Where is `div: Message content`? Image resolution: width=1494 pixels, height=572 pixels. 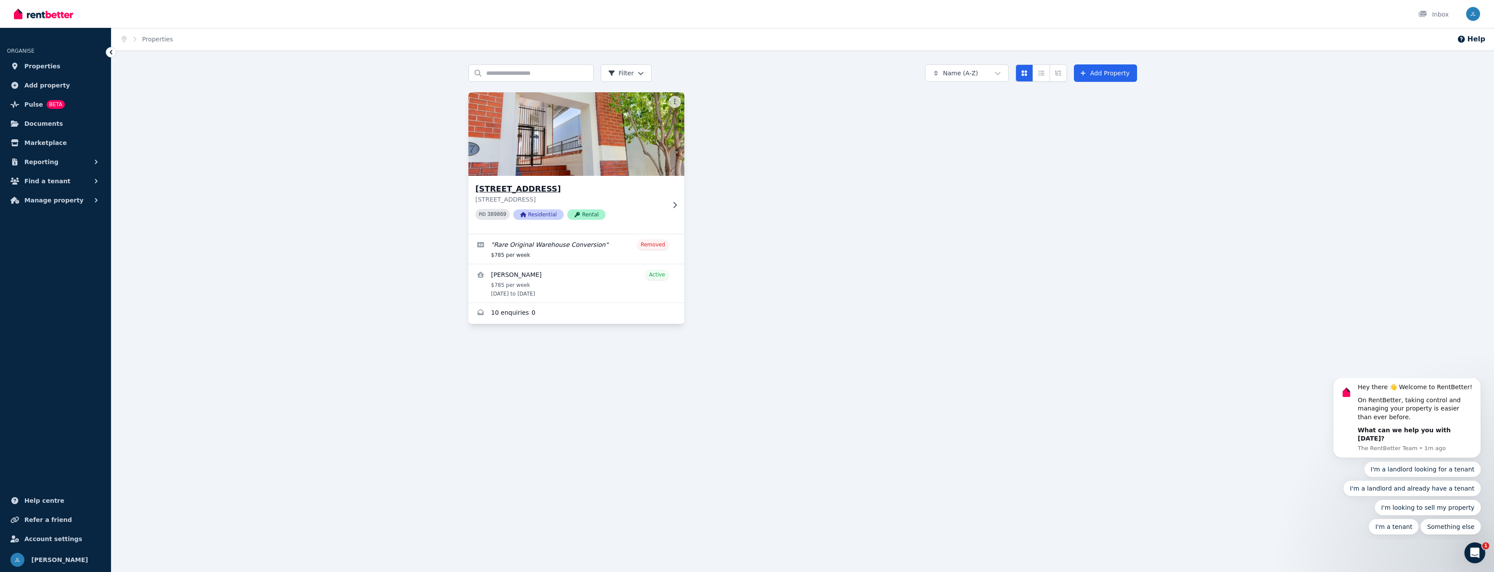
div: Message content is located at coordinates (96, 35).